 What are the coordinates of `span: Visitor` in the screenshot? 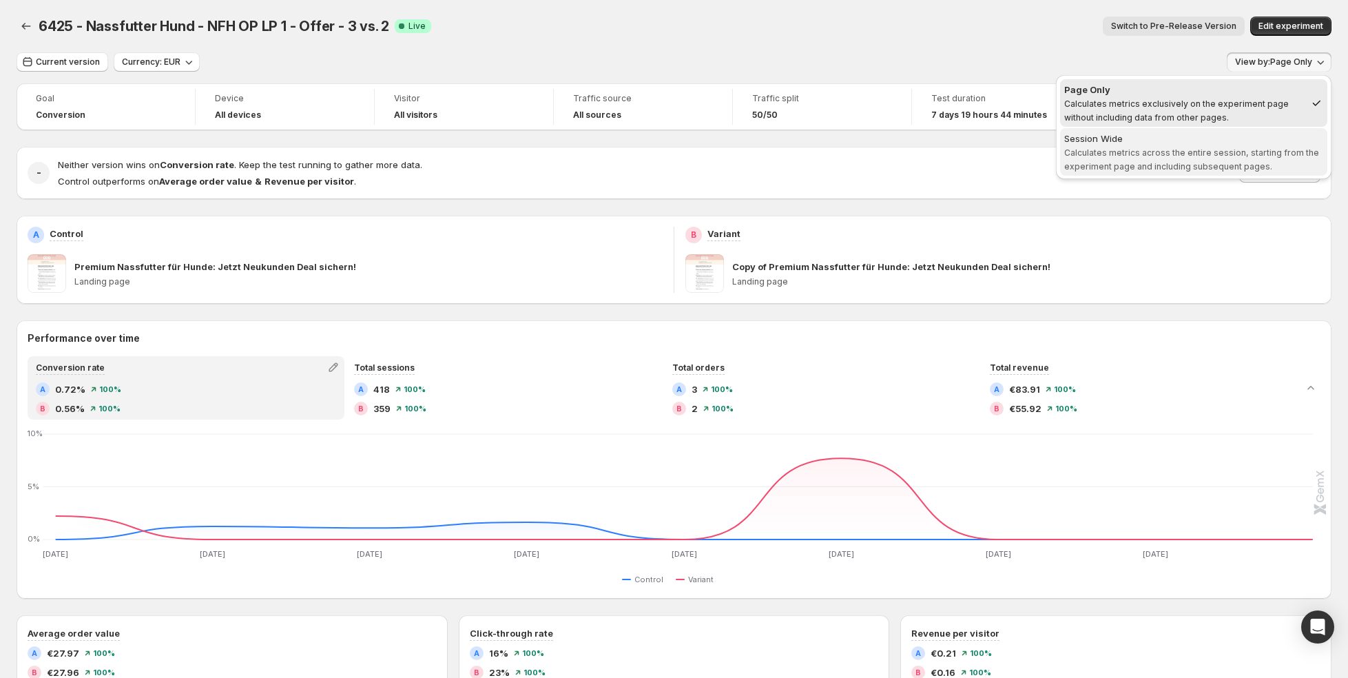 It's located at (464, 98).